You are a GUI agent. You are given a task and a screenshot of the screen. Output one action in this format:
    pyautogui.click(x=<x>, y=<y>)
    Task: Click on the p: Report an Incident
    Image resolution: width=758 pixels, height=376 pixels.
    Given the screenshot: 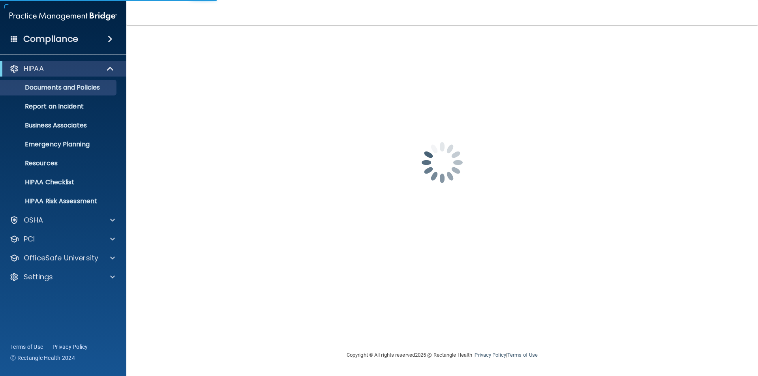 What is the action you would take?
    pyautogui.click(x=59, y=107)
    